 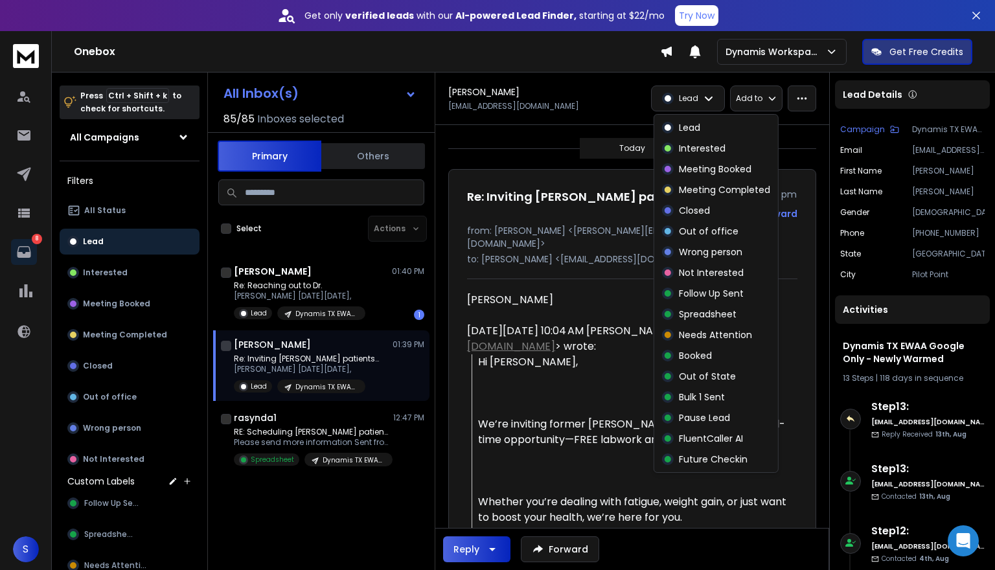 What do you see at coordinates (861, 192) in the screenshot?
I see `p: Last Name` at bounding box center [861, 192].